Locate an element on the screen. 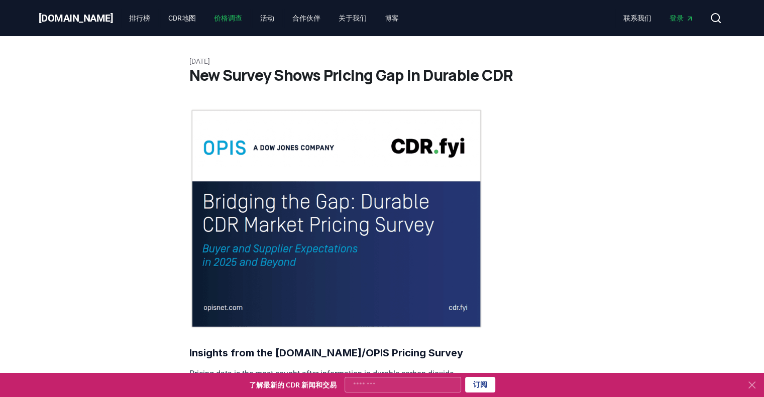  font: 价格调查 is located at coordinates (228, 18).